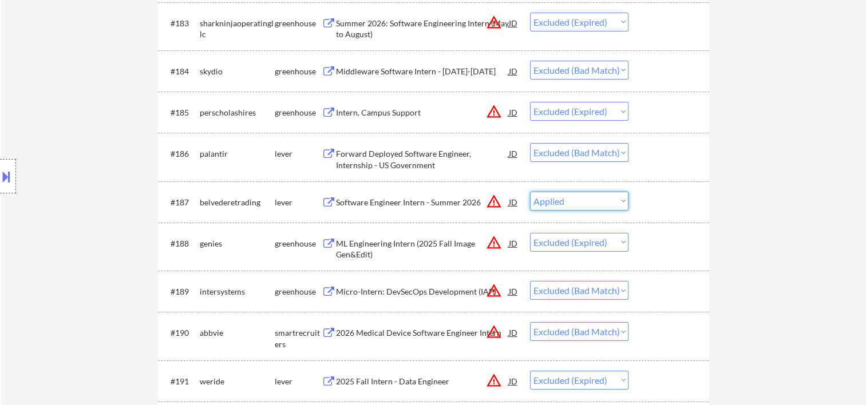  I want to click on div: #189, so click(180, 292).